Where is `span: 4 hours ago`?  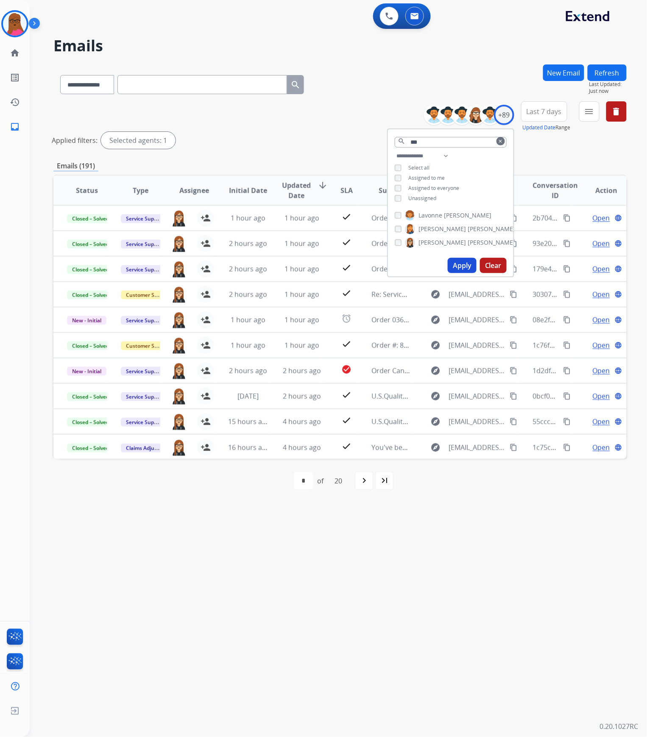 span: 4 hours ago is located at coordinates (302, 421).